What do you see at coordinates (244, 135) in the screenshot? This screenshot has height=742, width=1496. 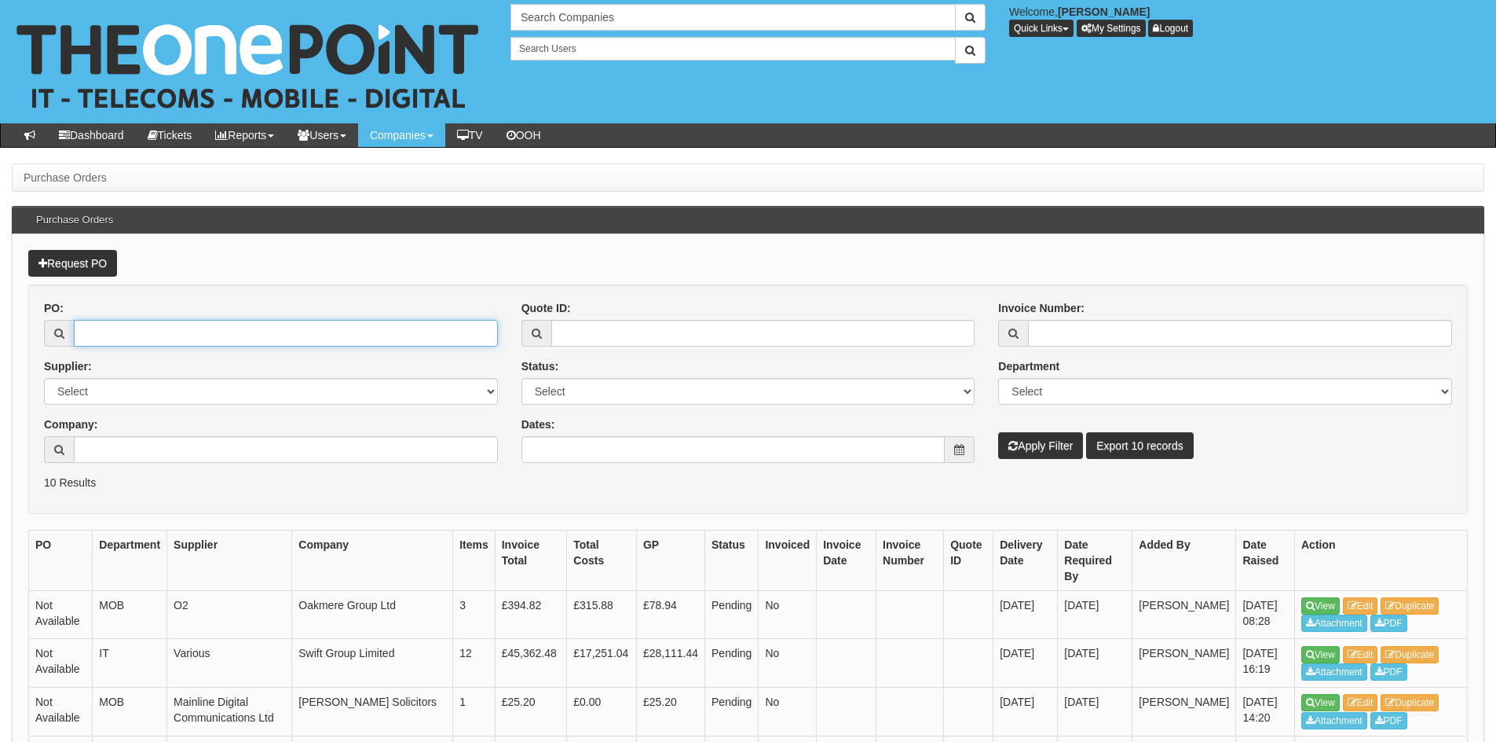 I see `a: Reports` at bounding box center [244, 135].